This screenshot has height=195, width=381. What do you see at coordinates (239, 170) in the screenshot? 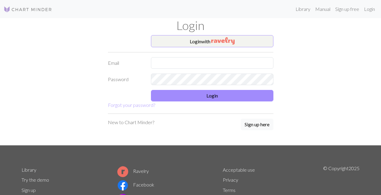
I see `a: Acceptable use` at bounding box center [239, 170].